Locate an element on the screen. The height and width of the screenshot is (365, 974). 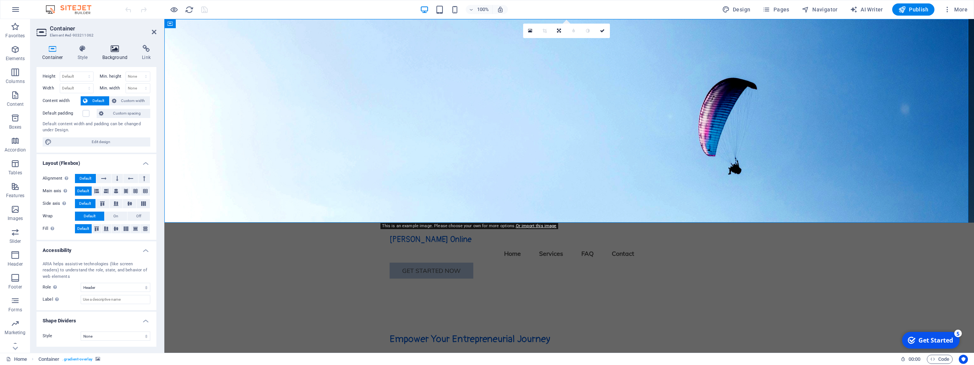
span: Design is located at coordinates (736, 10).